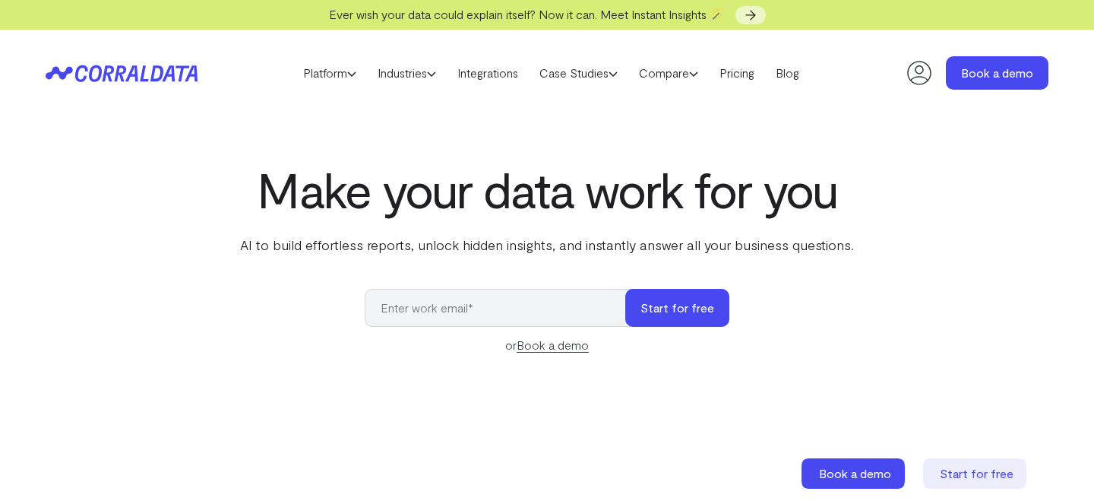 This screenshot has height=504, width=1094. What do you see at coordinates (977, 473) in the screenshot?
I see `span: Start for free` at bounding box center [977, 473].